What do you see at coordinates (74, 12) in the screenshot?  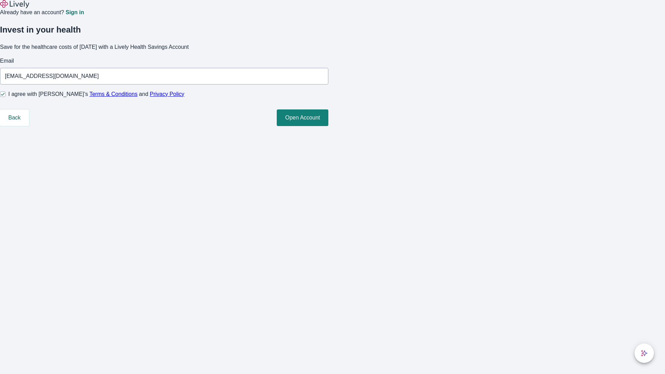 I see `a: Sign in` at bounding box center [74, 12].